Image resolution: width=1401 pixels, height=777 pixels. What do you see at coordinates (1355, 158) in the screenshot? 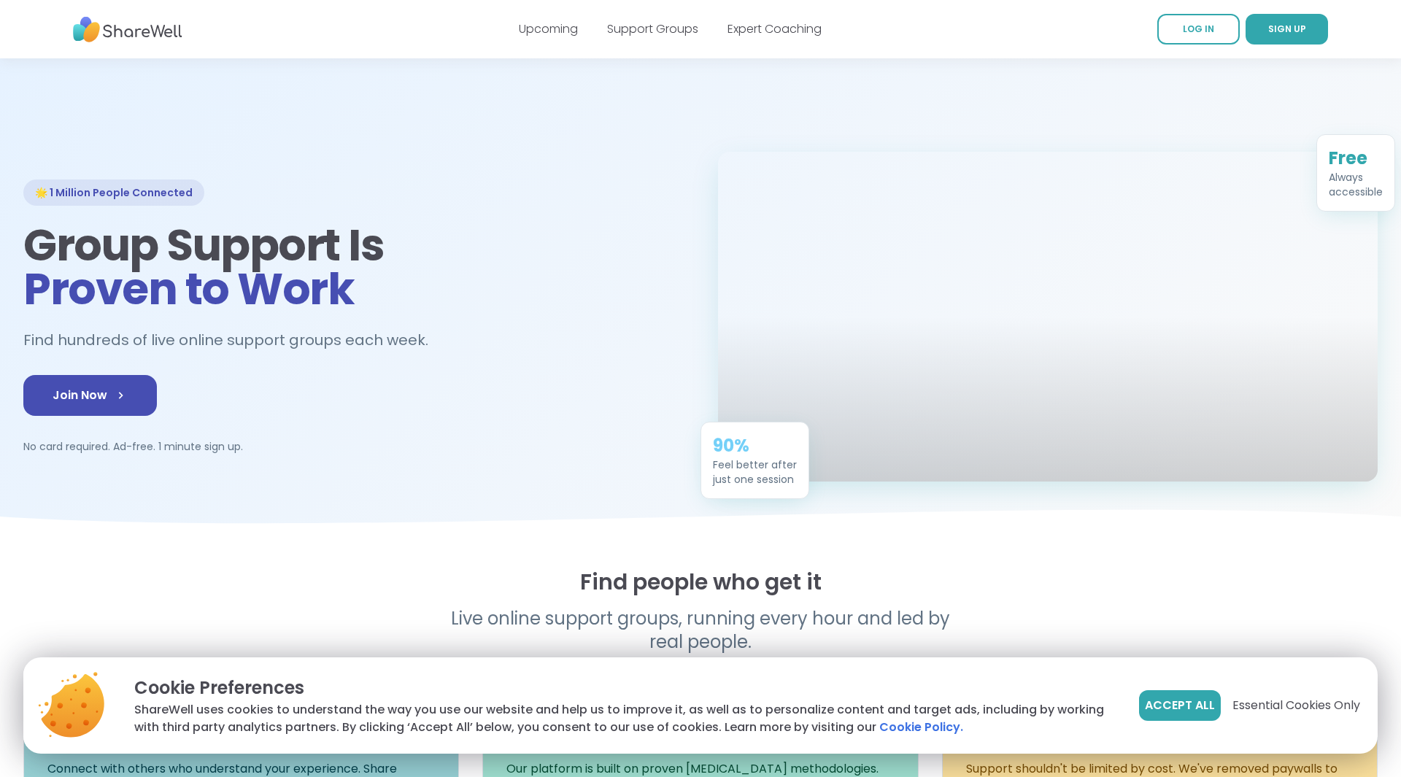
I see `div: Free` at bounding box center [1355, 158].